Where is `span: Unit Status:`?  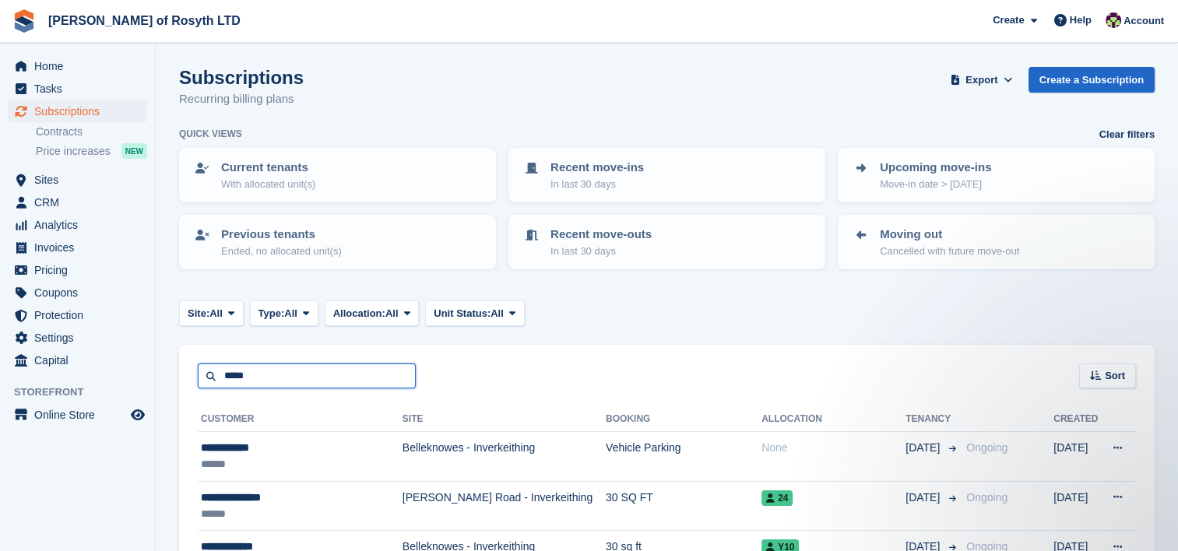
span: Unit Status: is located at coordinates (462, 314).